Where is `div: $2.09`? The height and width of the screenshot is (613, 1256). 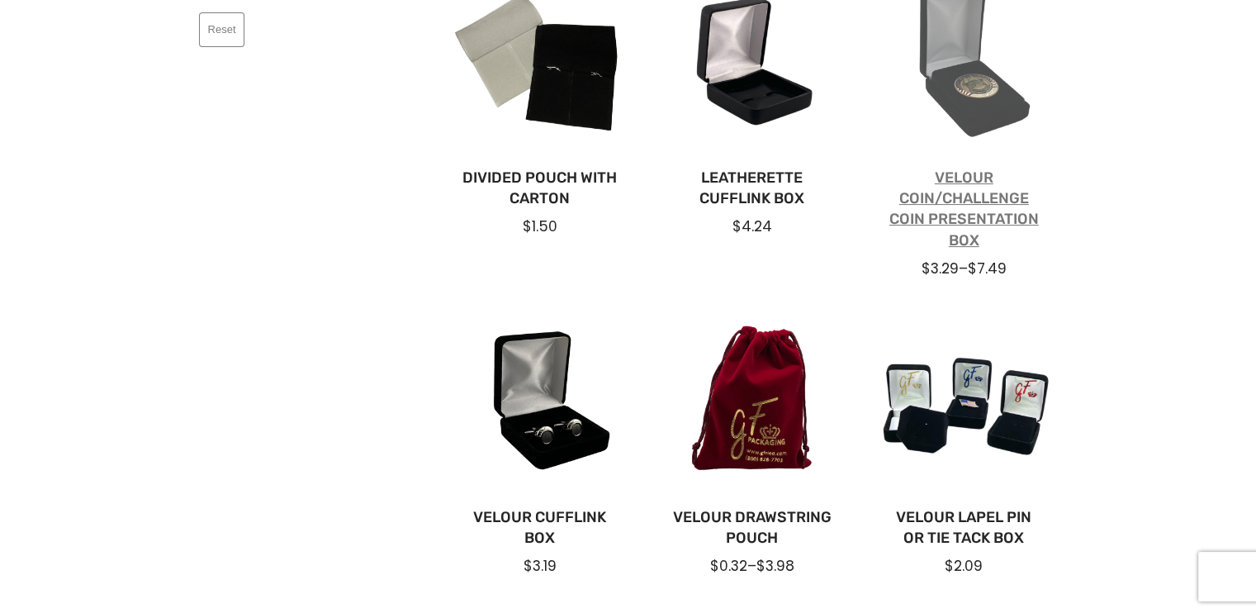 div: $2.09 is located at coordinates (963, 566).